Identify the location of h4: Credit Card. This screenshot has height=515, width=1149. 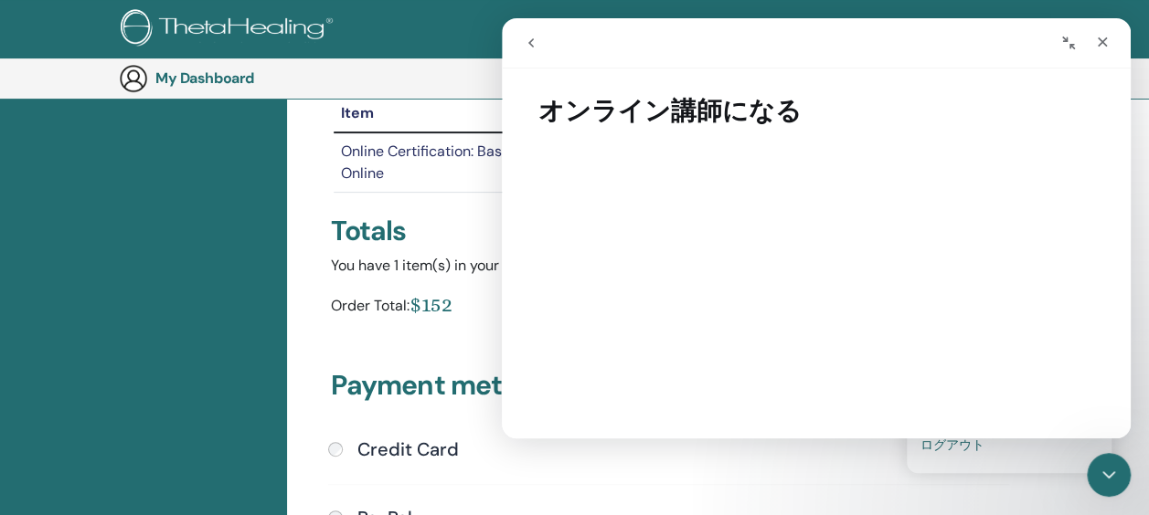
(408, 450).